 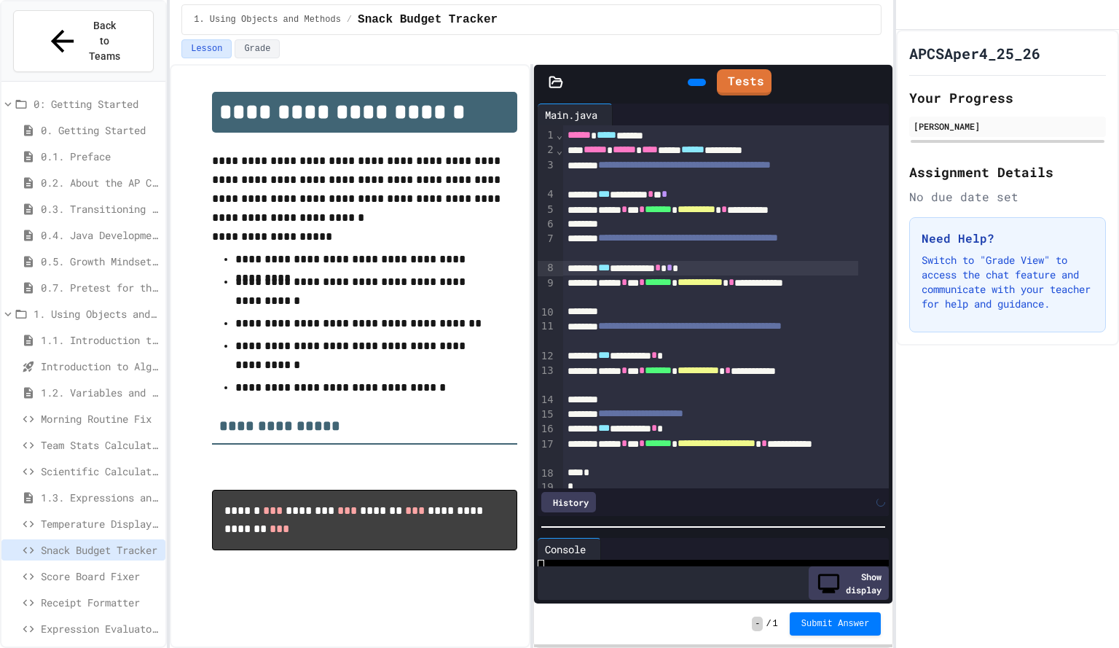 What do you see at coordinates (546, 194) in the screenshot?
I see `div: 4` at bounding box center [546, 194].